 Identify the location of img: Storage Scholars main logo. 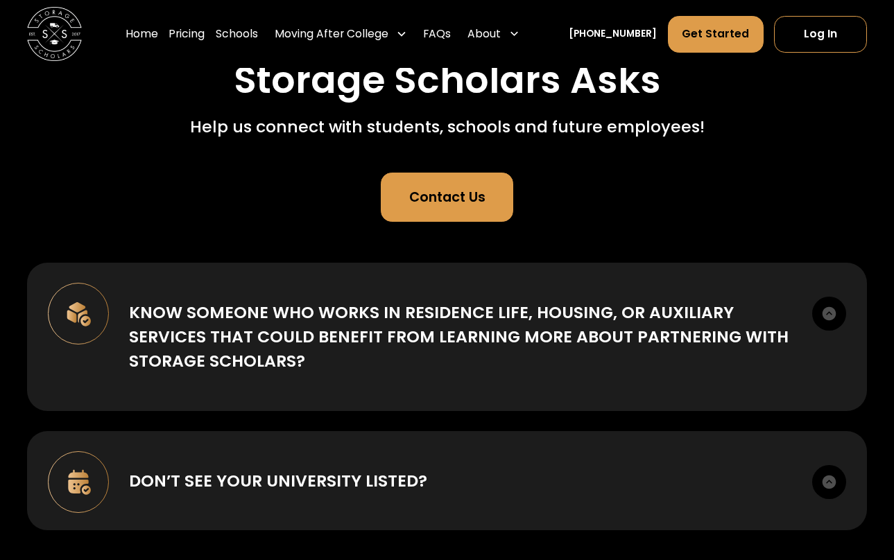
(54, 34).